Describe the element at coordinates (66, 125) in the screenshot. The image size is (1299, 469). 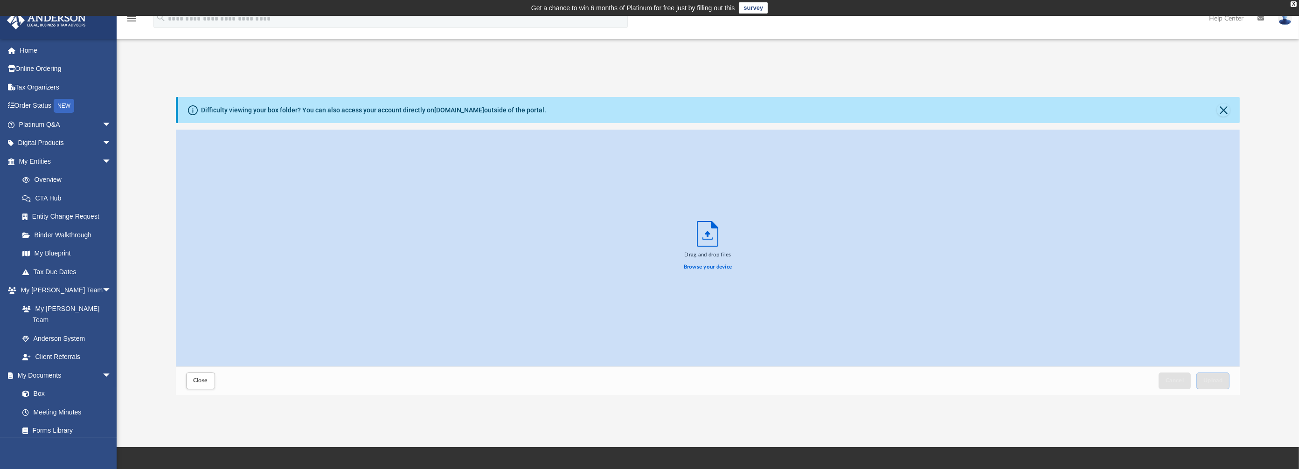
I see `a: Platinum Q&Aarrow_drop_down` at that location.